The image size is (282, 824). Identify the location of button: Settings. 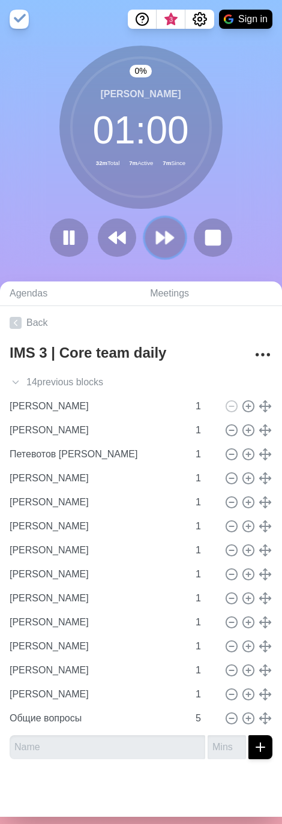
(200, 19).